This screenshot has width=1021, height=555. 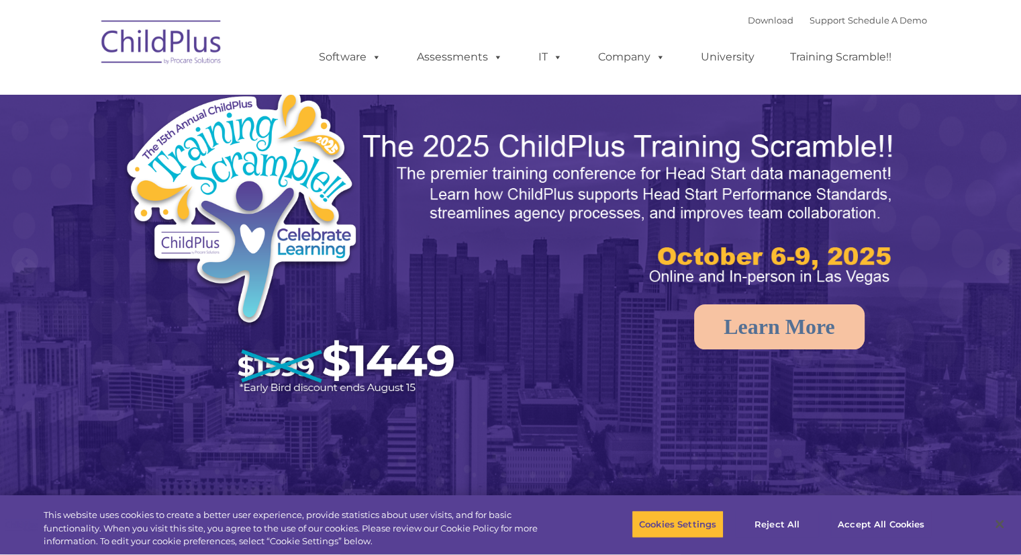 I want to click on a: Company, so click(x=632, y=57).